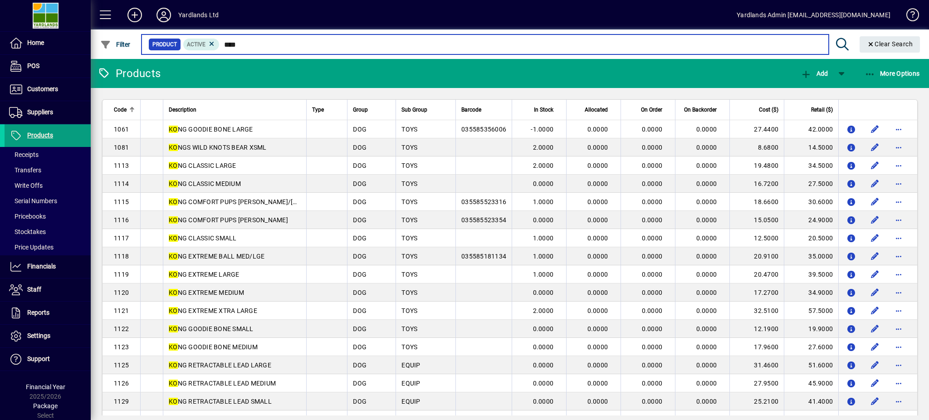 The height and width of the screenshot is (420, 929). What do you see at coordinates (318, 110) in the screenshot?
I see `span: Type` at bounding box center [318, 110].